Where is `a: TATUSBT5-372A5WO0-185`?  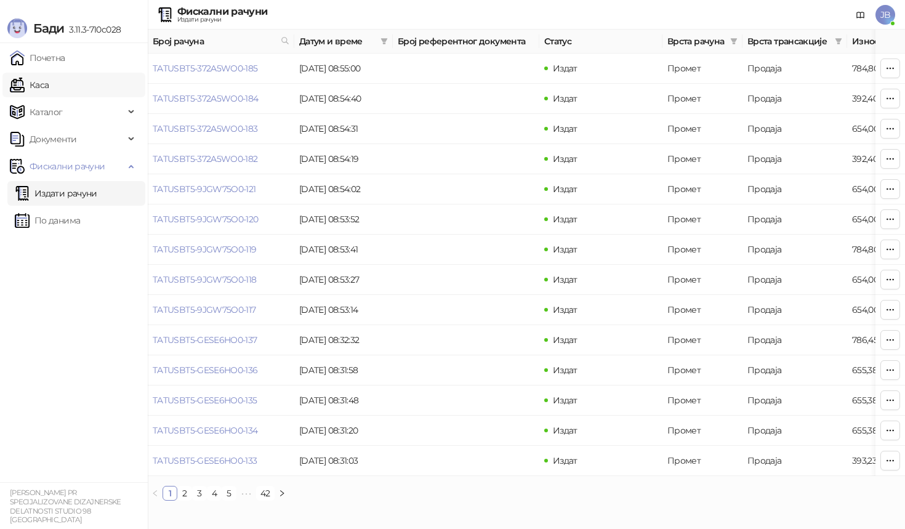 a: TATUSBT5-372A5WO0-185 is located at coordinates (205, 68).